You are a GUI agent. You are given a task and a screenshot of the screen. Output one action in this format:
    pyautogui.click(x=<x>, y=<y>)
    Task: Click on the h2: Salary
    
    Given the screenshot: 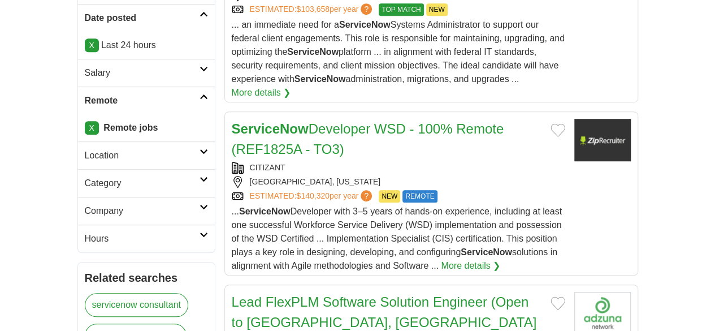 What is the action you would take?
    pyautogui.click(x=142, y=73)
    